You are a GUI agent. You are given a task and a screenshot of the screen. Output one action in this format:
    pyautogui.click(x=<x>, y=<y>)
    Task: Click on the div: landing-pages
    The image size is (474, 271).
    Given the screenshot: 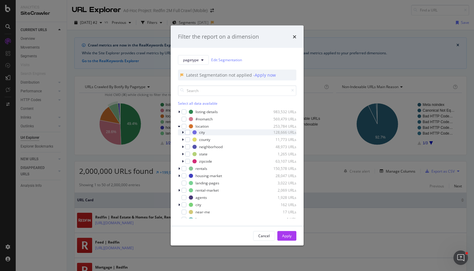 What is the action you would take?
    pyautogui.click(x=207, y=183)
    